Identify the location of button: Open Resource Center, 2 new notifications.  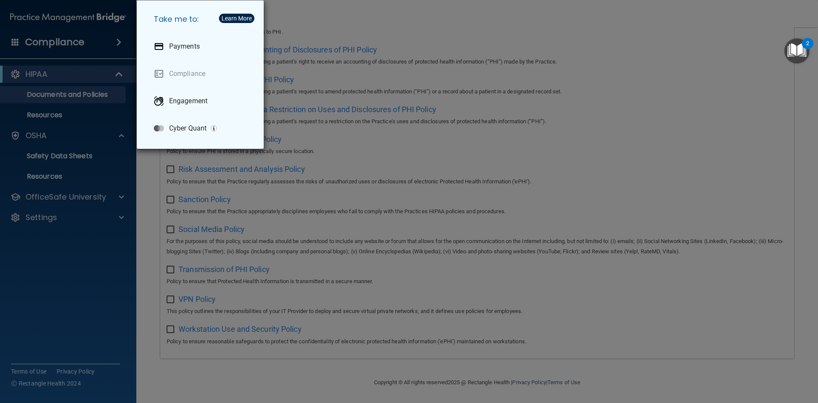
(796, 51).